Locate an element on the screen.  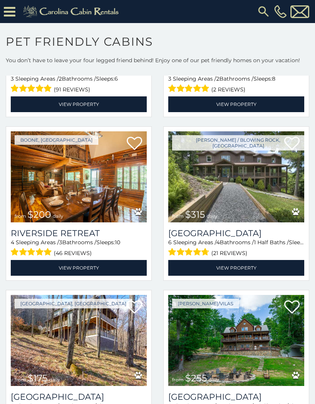
img: Slopeside Lodge is located at coordinates (79, 340).